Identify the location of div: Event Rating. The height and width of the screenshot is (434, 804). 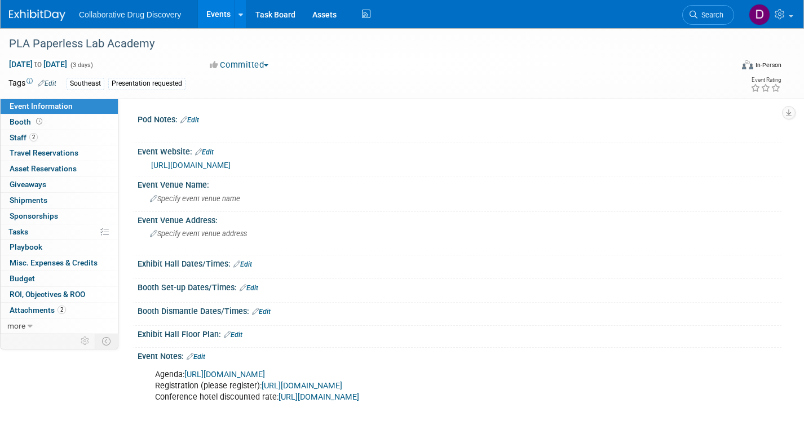
(765, 80).